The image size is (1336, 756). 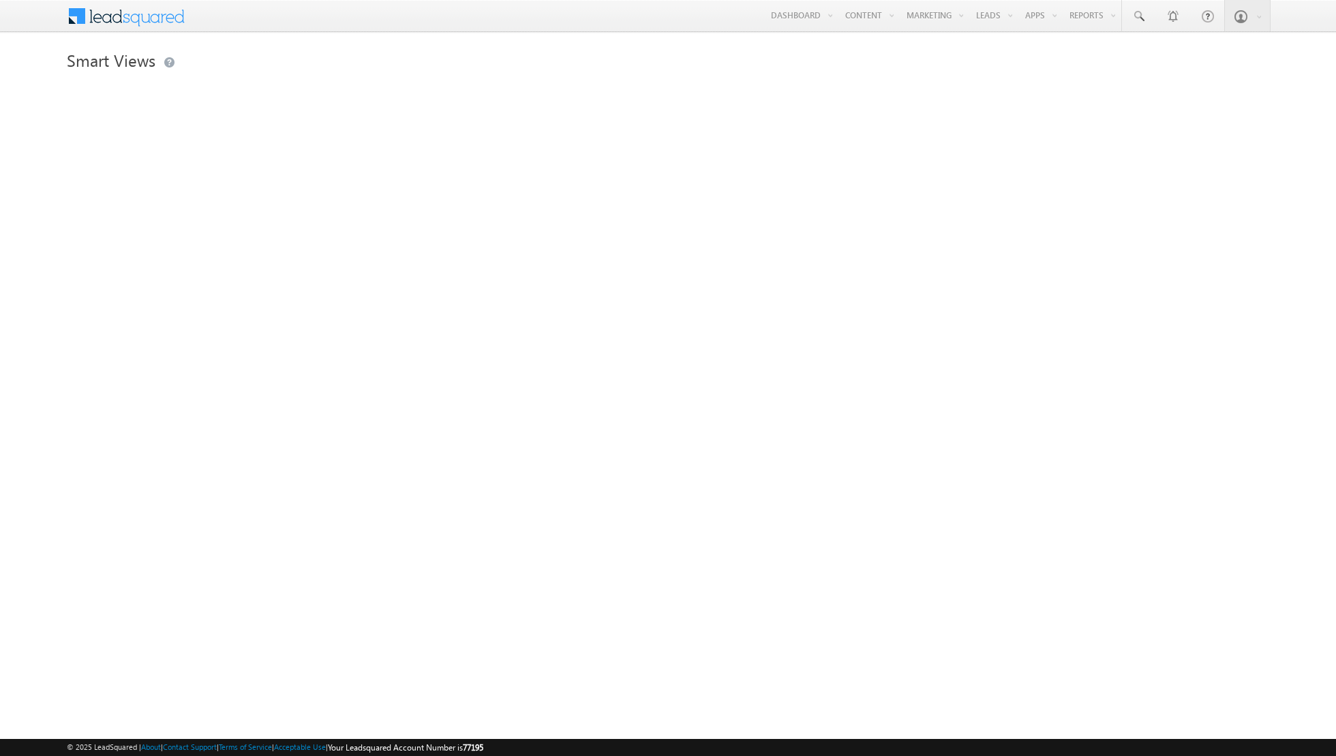 What do you see at coordinates (245, 747) in the screenshot?
I see `a: Terms of Service` at bounding box center [245, 747].